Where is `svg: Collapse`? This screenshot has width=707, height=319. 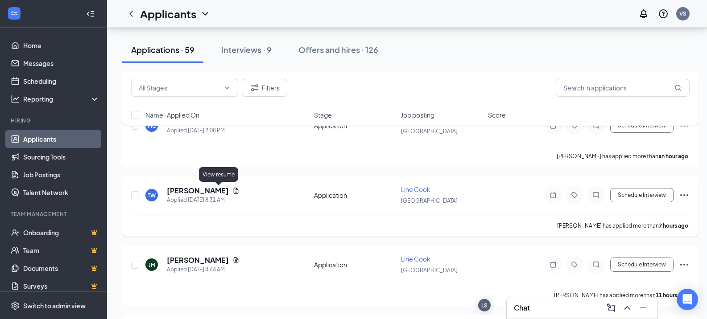 svg: Collapse is located at coordinates (91, 14).